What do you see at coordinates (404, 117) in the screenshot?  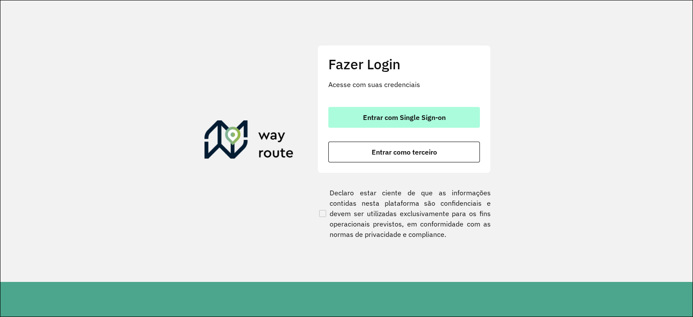 I see `span: Entrar com Single Sign-on` at bounding box center [404, 117].